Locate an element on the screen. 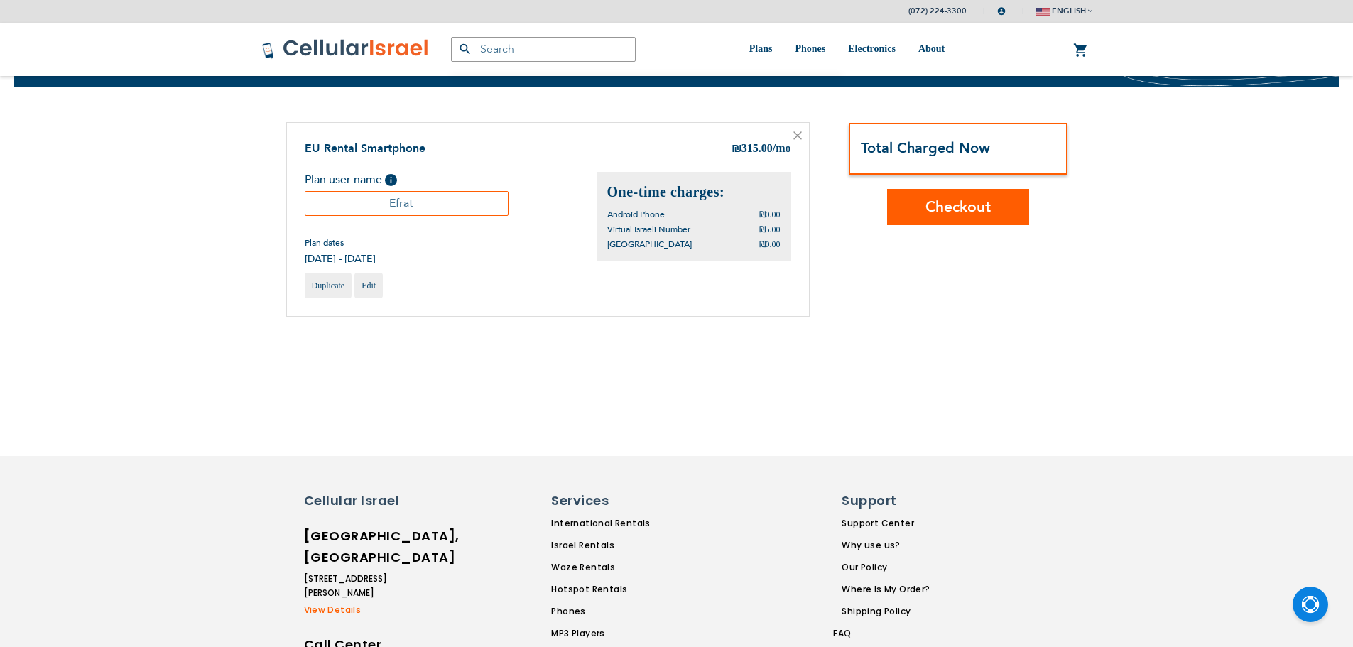 This screenshot has width=1353, height=647. a: Electronics is located at coordinates (871, 49).